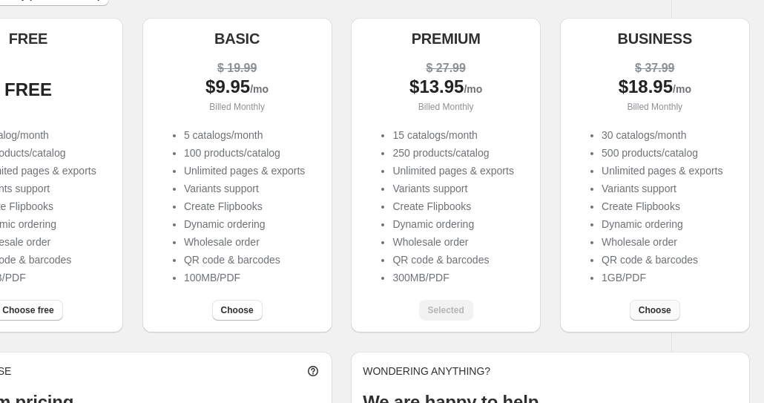 This screenshot has width=764, height=403. Describe the element at coordinates (244, 277) in the screenshot. I see `li: 100MB/PDF` at that location.